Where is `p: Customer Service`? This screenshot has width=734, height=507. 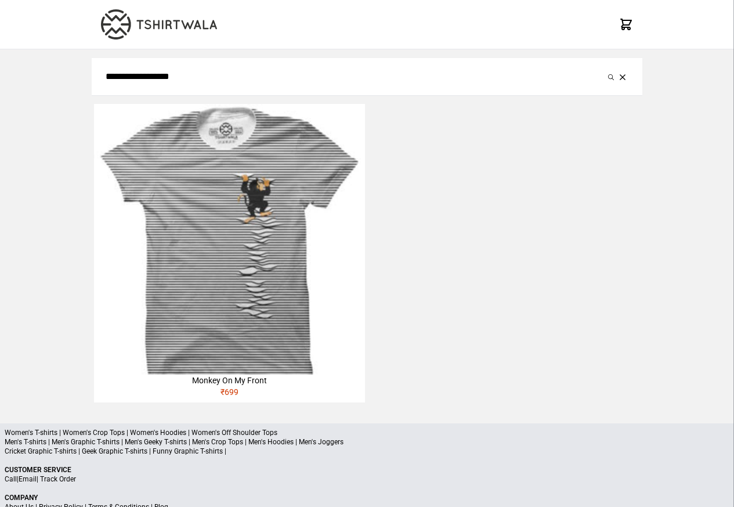 p: Customer Service is located at coordinates (367, 470).